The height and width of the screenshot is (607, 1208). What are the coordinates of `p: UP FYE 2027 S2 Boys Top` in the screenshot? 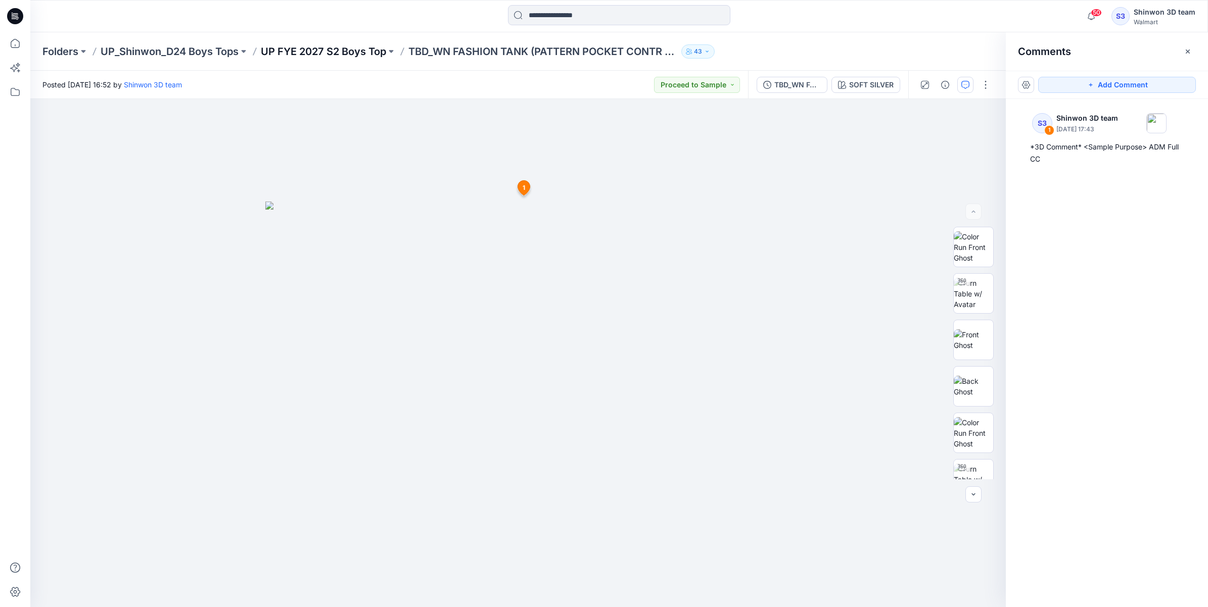 It's located at (323, 52).